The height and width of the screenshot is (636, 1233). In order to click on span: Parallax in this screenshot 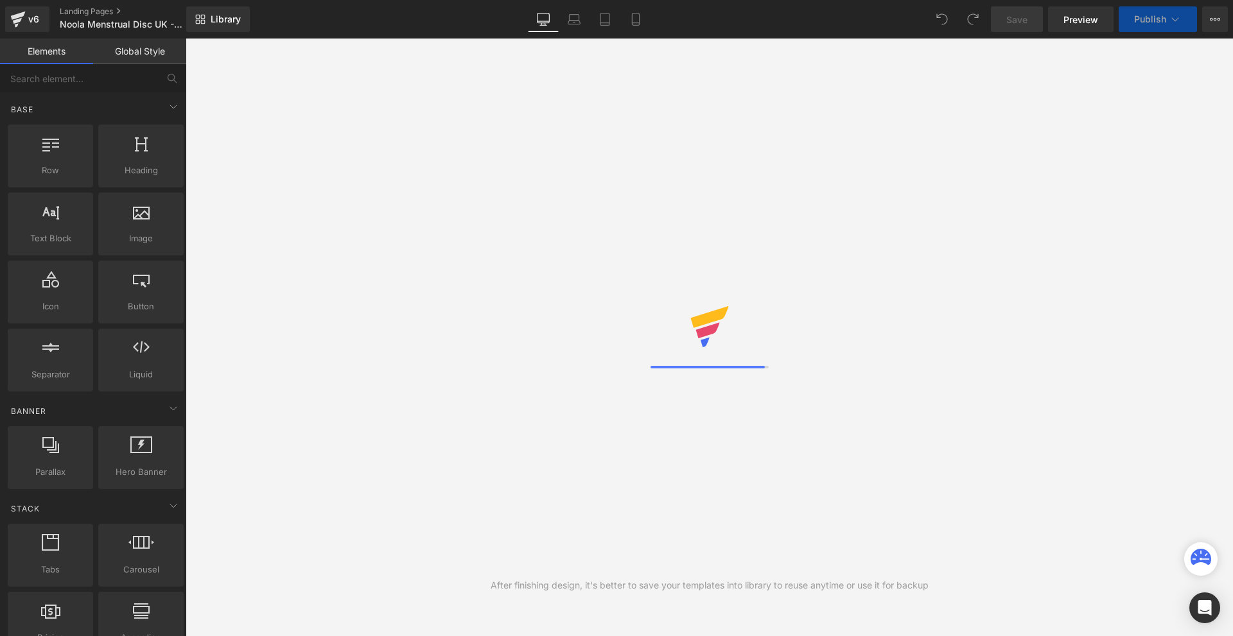, I will do `click(50, 472)`.